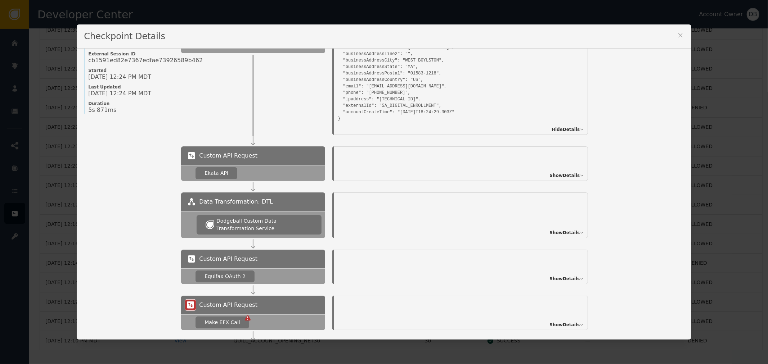  Describe the element at coordinates (131, 104) in the screenshot. I see `span: Duration` at that location.